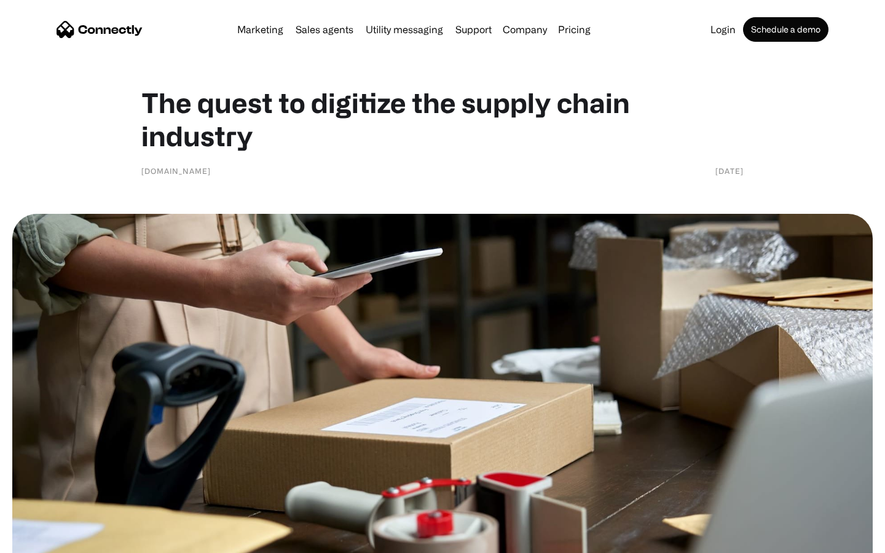  What do you see at coordinates (785, 29) in the screenshot?
I see `a: Schedule a demo` at bounding box center [785, 29].